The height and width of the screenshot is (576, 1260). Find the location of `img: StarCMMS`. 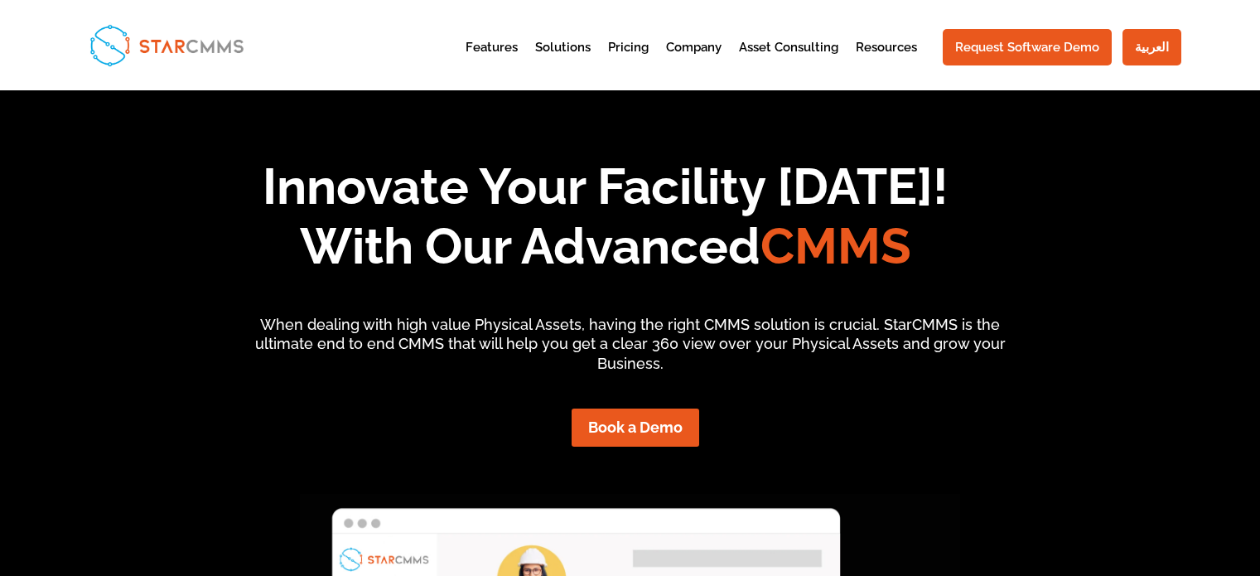

img: StarCMMS is located at coordinates (166, 45).